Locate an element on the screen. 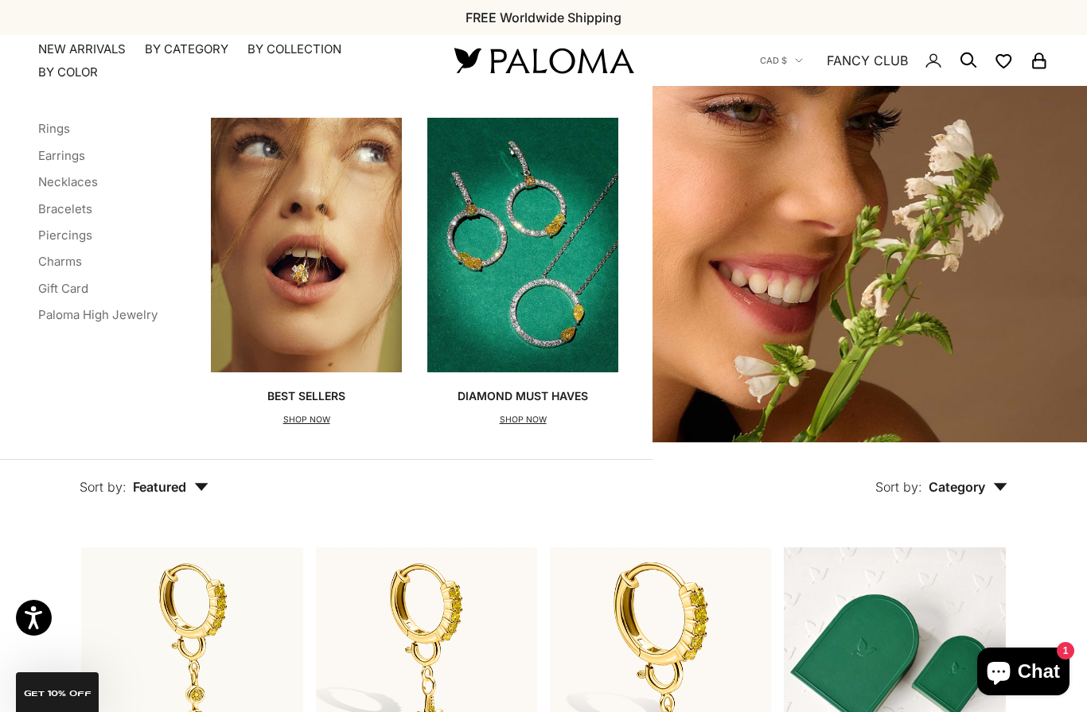 The width and height of the screenshot is (1087, 712). button: CAD $ is located at coordinates (781, 60).